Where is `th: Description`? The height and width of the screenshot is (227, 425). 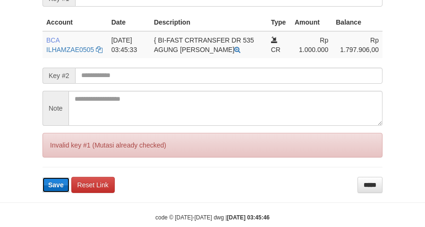
th: Description is located at coordinates (209, 22).